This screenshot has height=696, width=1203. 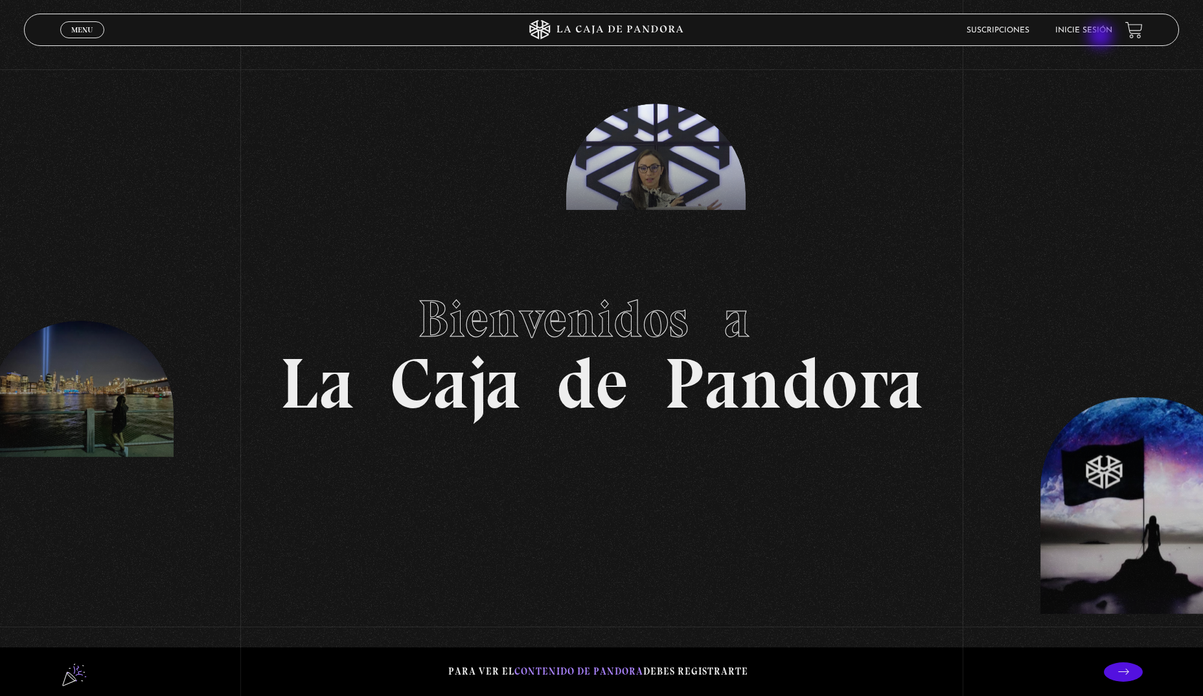 I want to click on span: Bienvenidos a, so click(x=602, y=319).